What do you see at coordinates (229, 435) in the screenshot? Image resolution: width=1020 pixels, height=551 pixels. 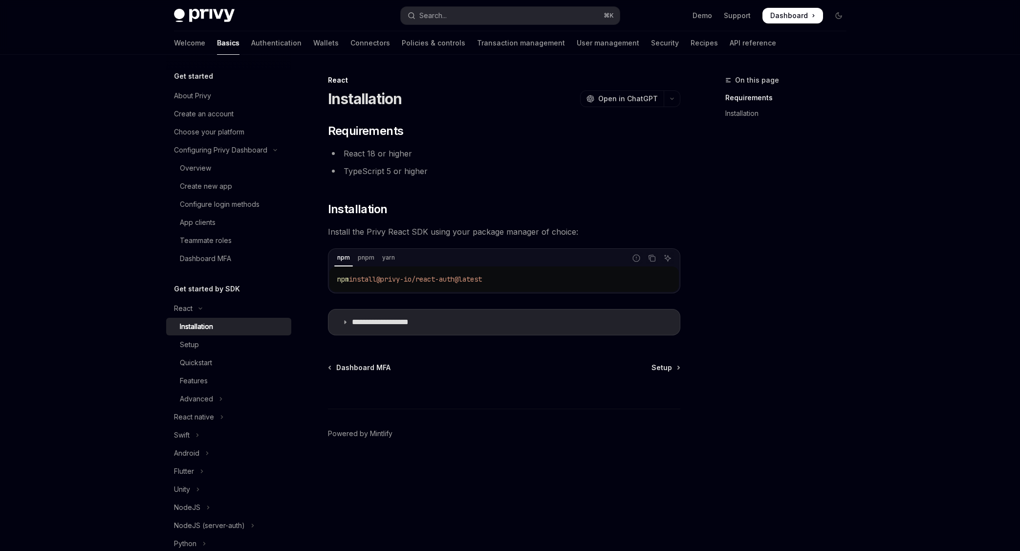 I see `button: Toggle Swift section` at bounding box center [229, 435].